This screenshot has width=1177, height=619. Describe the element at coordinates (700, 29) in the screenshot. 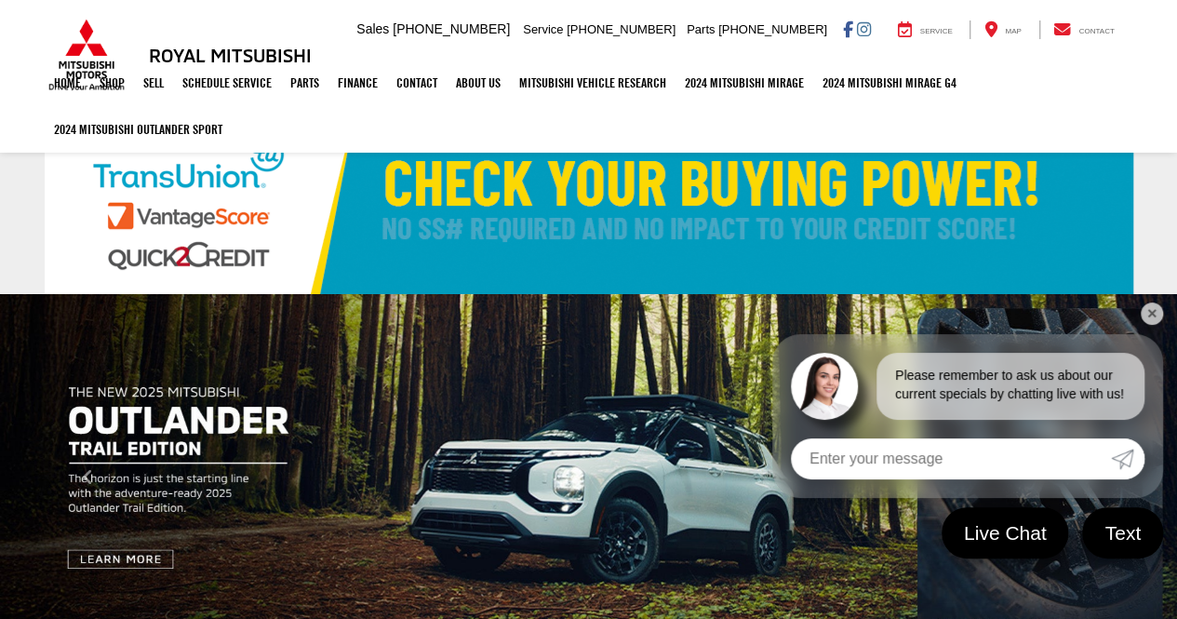

I see `span: Parts` at that location.